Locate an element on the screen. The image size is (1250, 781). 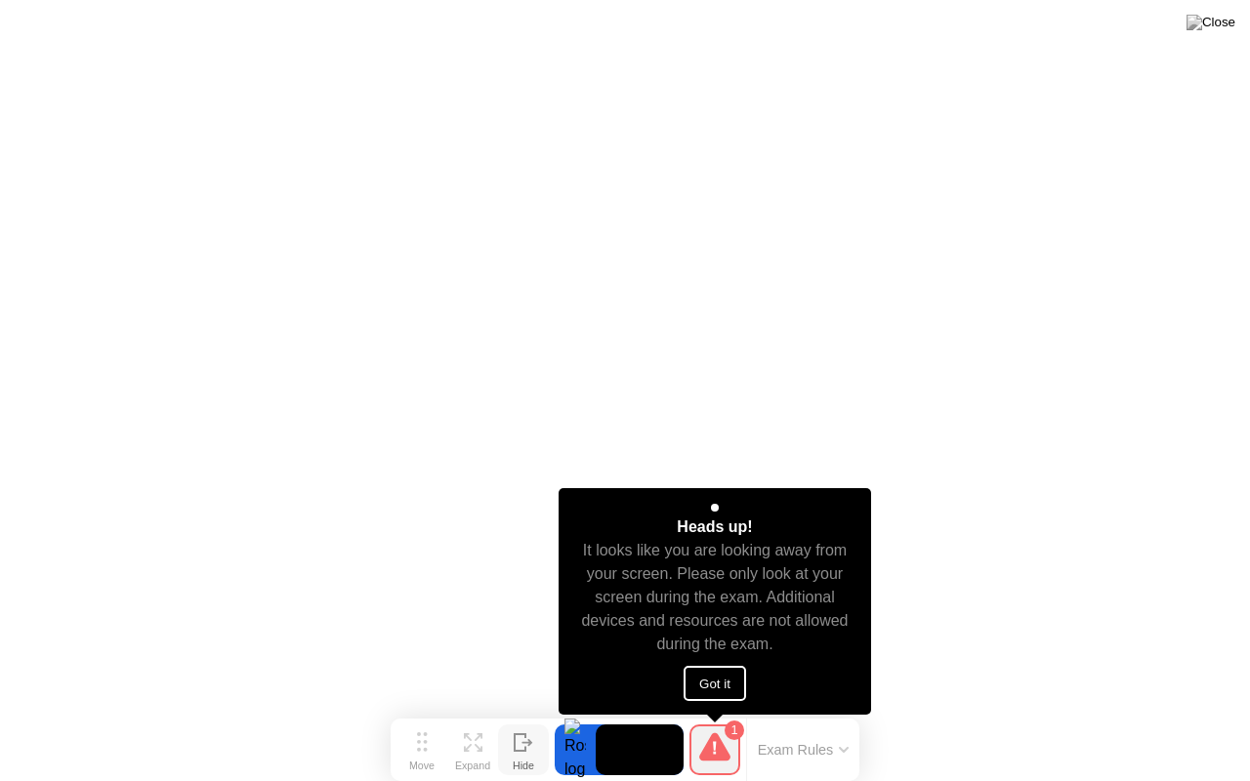
img: Close is located at coordinates (1211, 22).